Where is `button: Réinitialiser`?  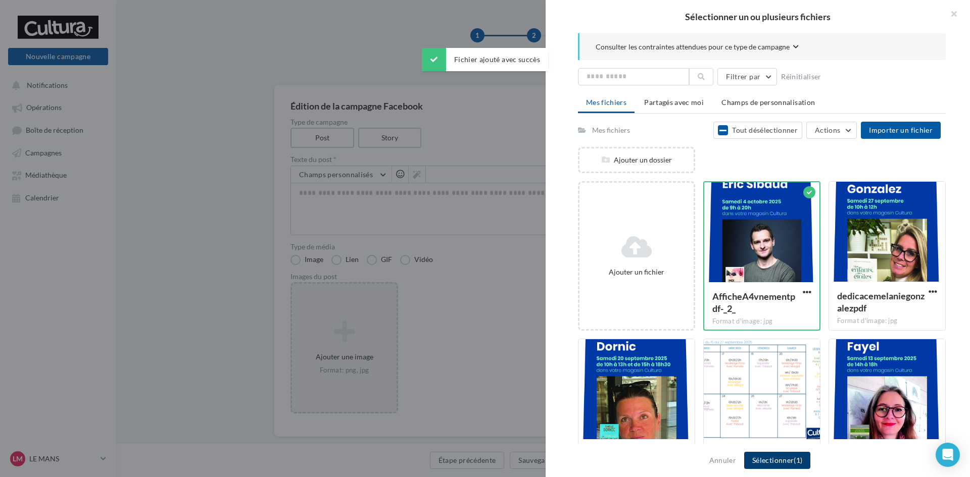
button: Réinitialiser is located at coordinates (801, 77).